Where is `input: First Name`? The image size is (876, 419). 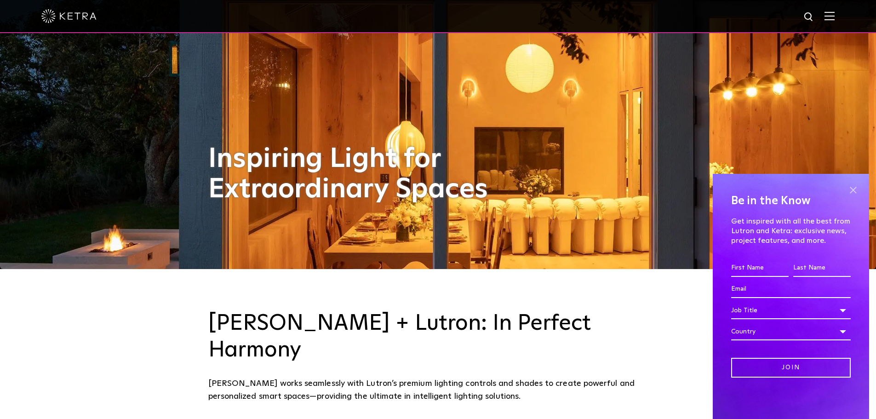
input: First Name is located at coordinates (759, 268).